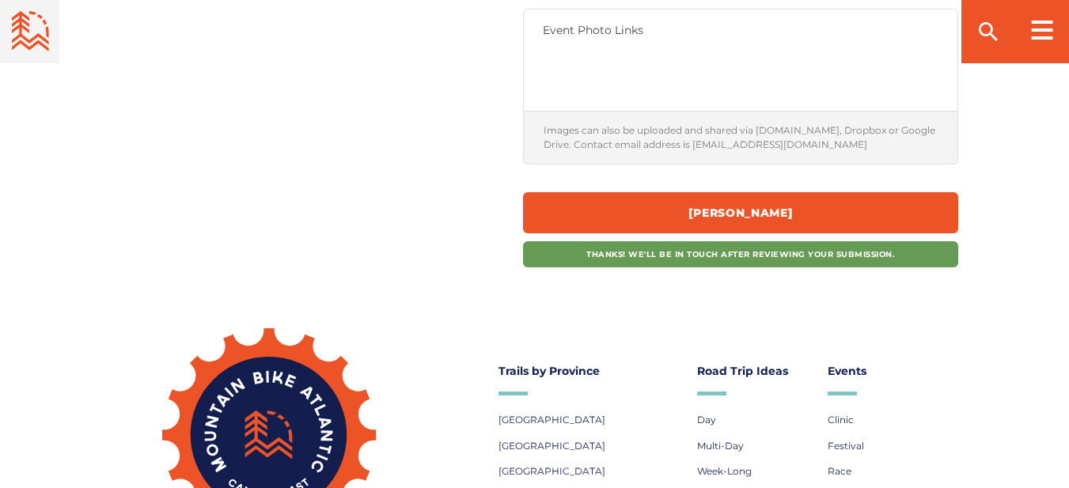  What do you see at coordinates (847, 371) in the screenshot?
I see `span: Events` at bounding box center [847, 371].